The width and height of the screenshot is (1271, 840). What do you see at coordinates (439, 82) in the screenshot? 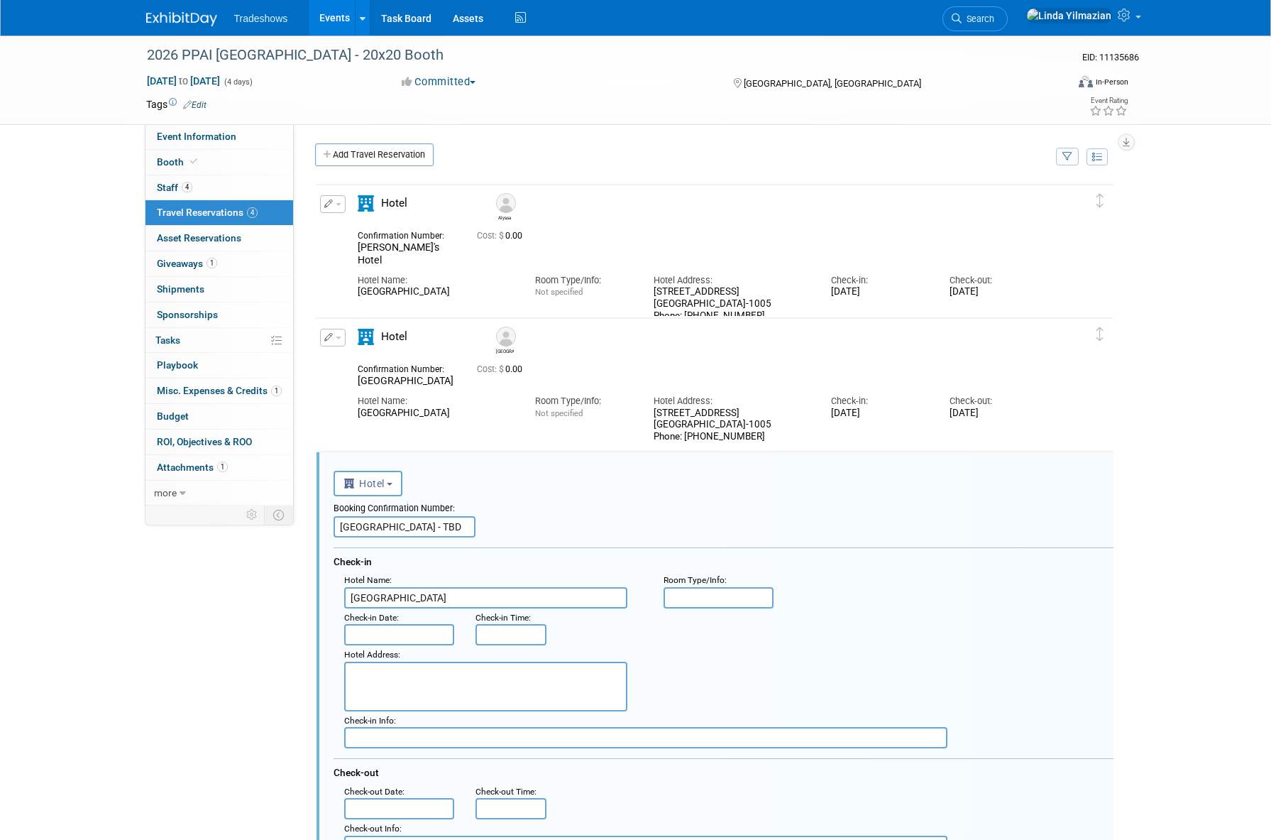
I see `button: Committed` at bounding box center [439, 82].